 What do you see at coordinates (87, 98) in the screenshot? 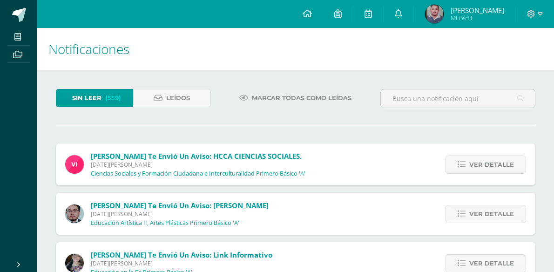
I see `span: Sin leer` at bounding box center [87, 98].